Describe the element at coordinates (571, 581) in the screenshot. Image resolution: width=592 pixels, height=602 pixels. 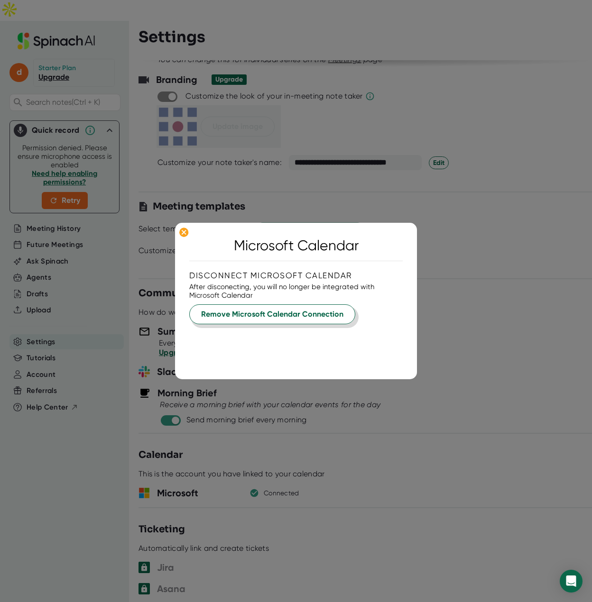
I see `div: Open Intercom Messenger` at that location.